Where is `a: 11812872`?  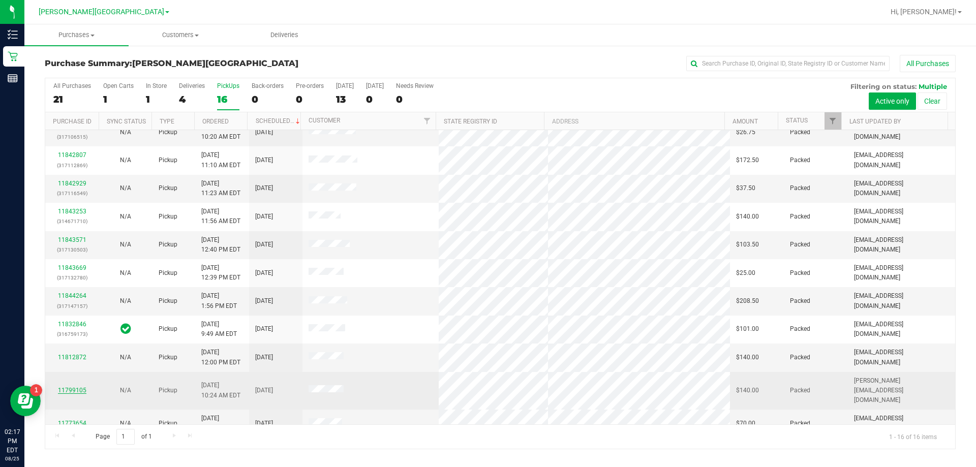 a: 11812872 is located at coordinates (72, 357).